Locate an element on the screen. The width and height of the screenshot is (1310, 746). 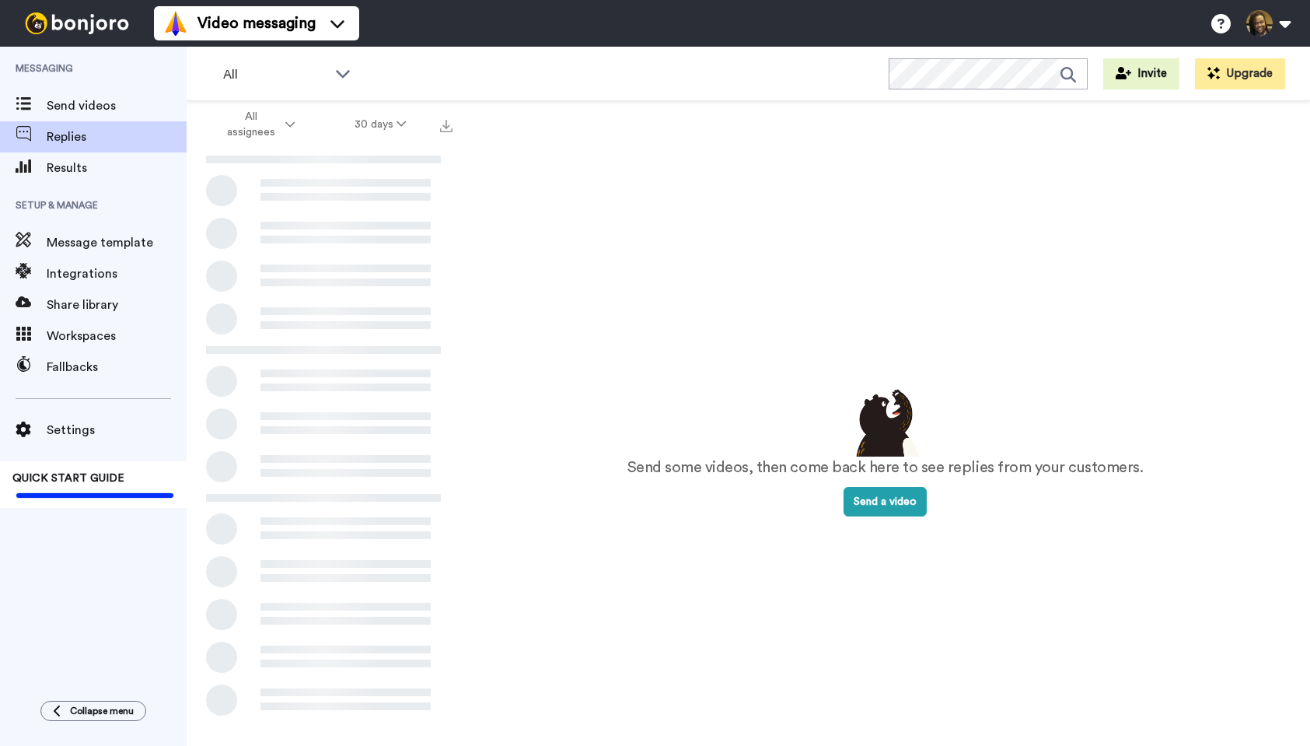
span: All assignees is located at coordinates (250, 124).